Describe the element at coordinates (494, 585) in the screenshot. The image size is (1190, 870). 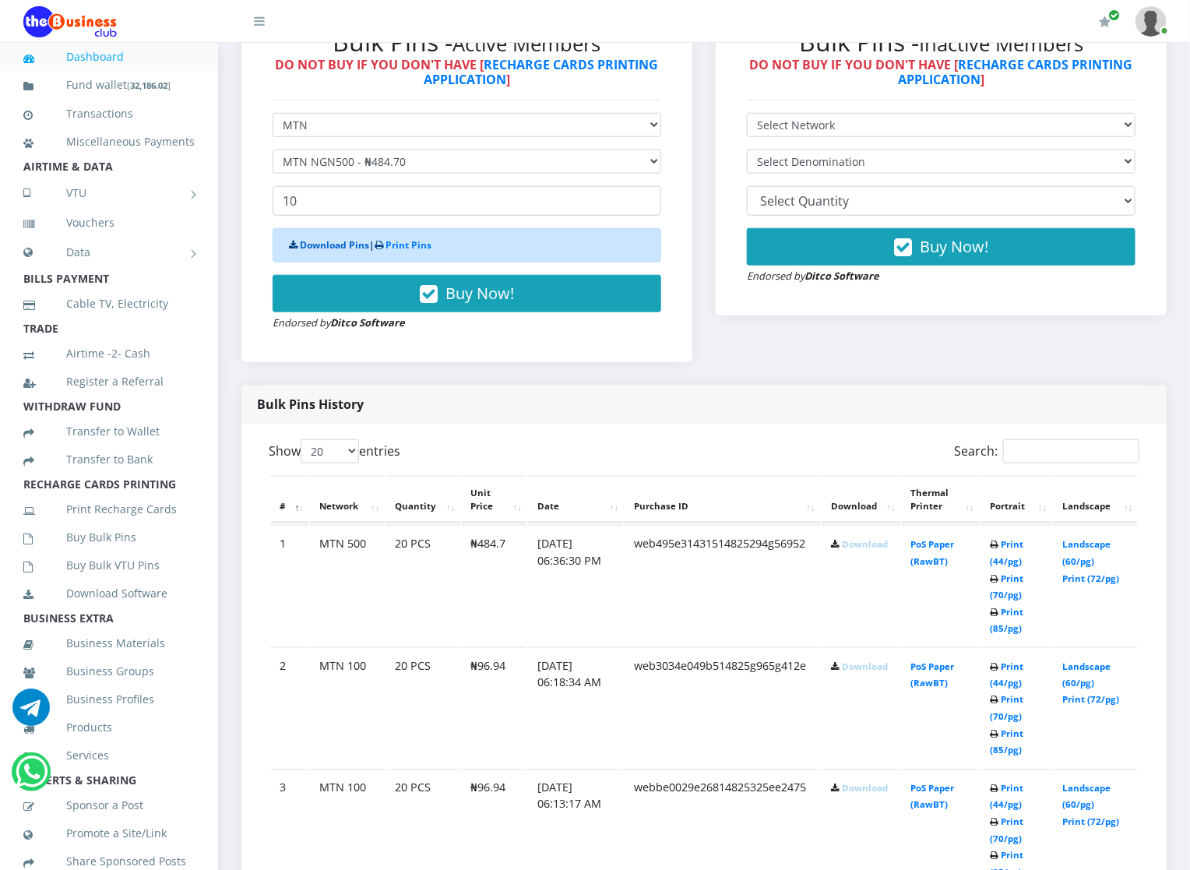
I see `td: ₦484.7` at that location.